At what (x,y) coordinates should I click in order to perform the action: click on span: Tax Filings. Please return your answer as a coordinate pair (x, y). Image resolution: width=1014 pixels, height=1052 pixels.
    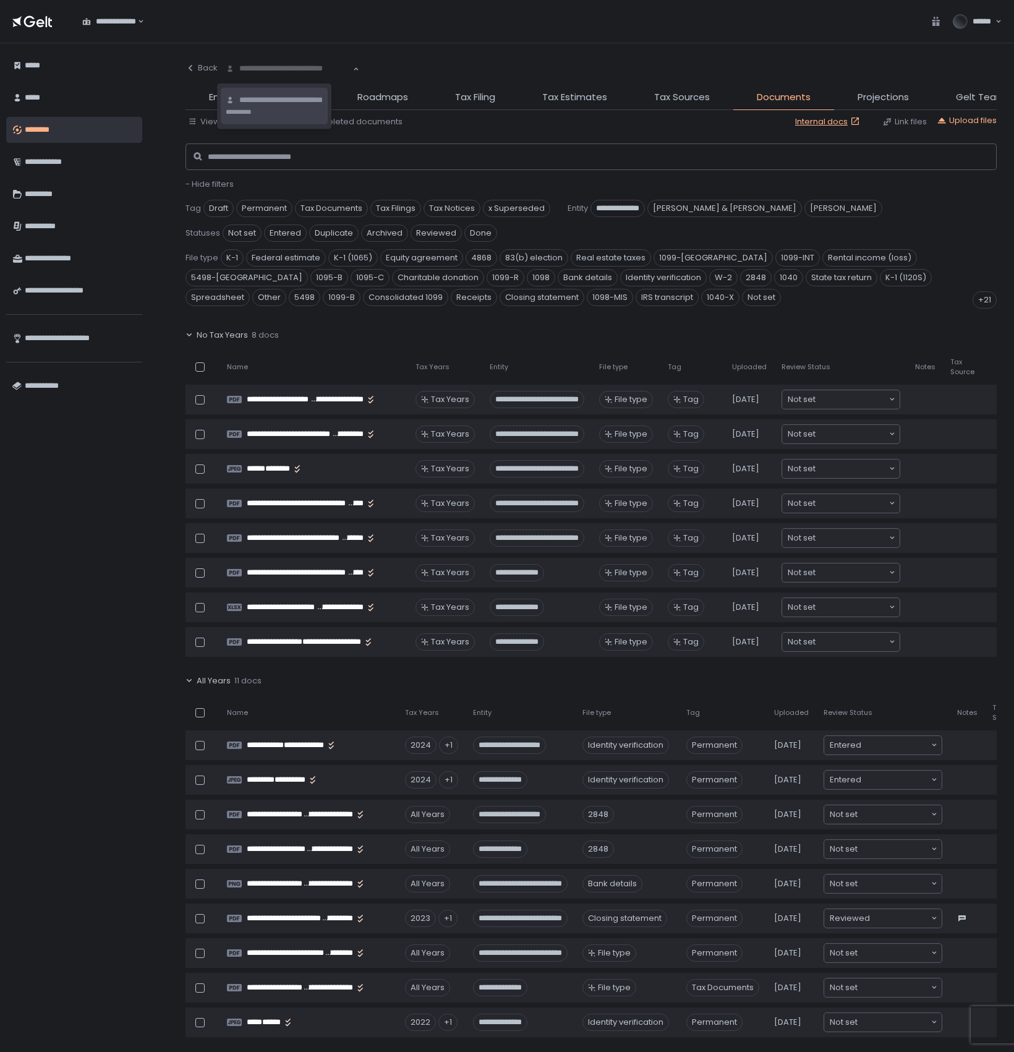
    Looking at the image, I should click on (396, 208).